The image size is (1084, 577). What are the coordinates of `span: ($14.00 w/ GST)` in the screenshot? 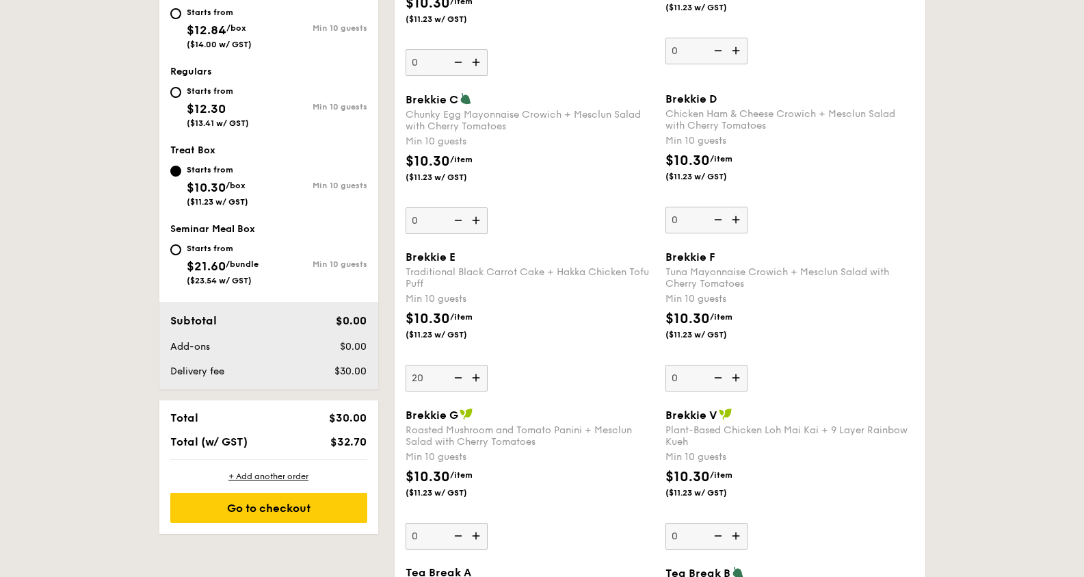 It's located at (219, 44).